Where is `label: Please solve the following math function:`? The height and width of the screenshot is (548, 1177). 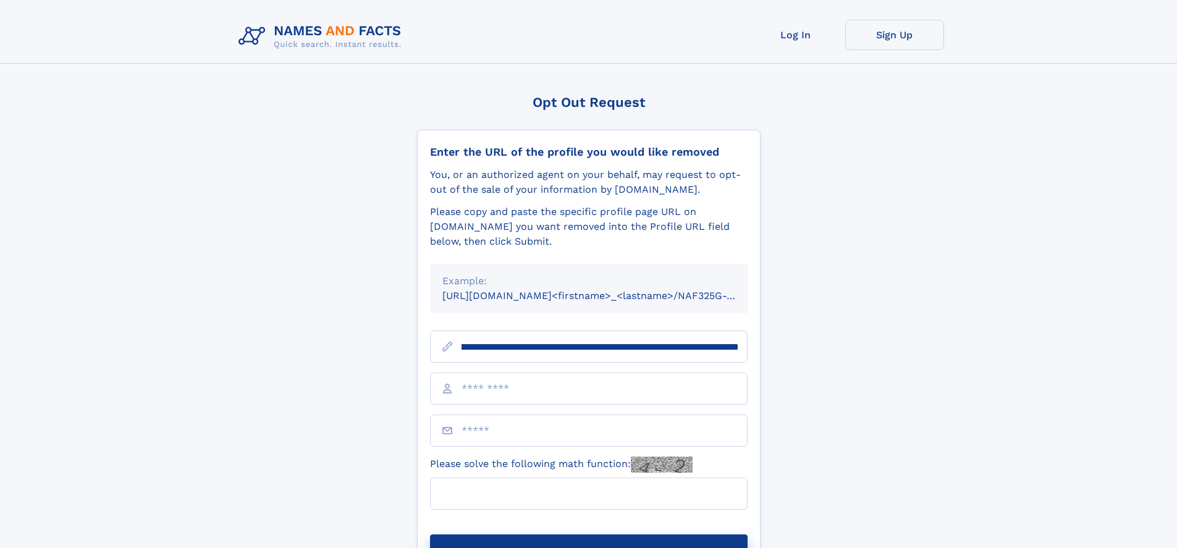
label: Please solve the following math function: is located at coordinates (561, 465).